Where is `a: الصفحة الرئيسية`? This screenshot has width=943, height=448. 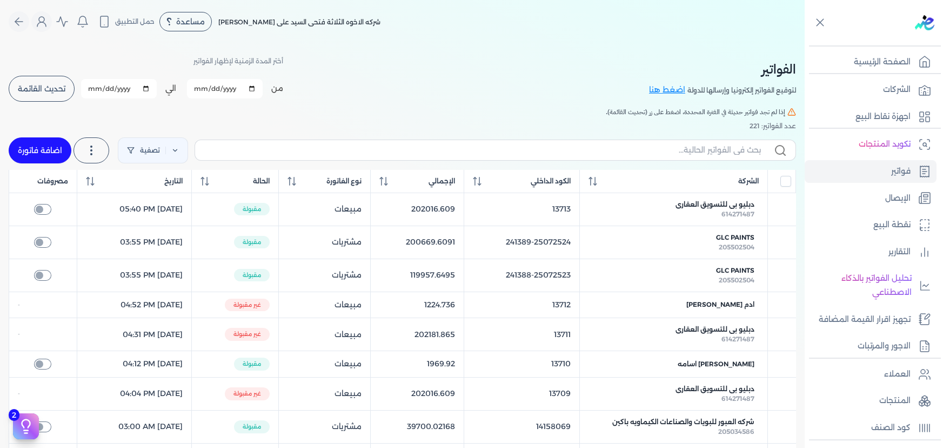
a: الصفحة الرئيسية is located at coordinates (871, 62).